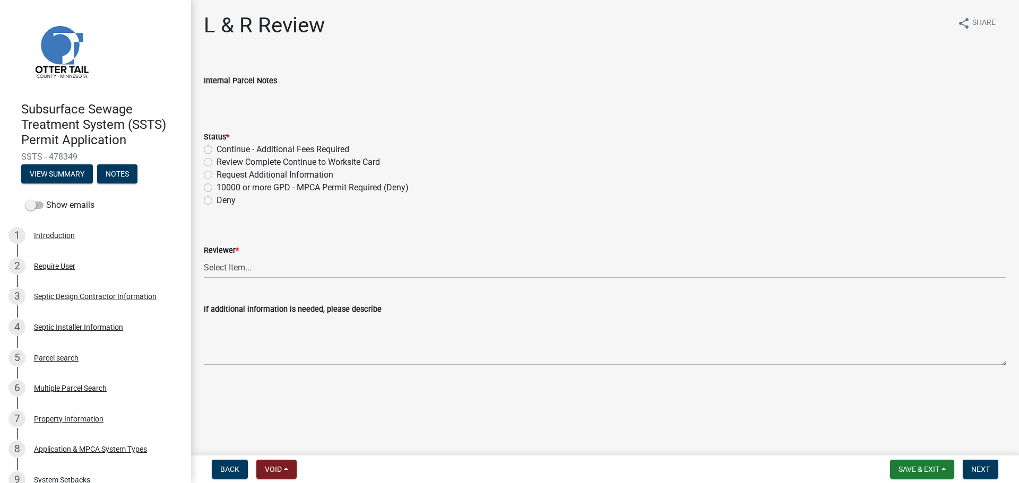  Describe the element at coordinates (264, 25) in the screenshot. I see `h1: L & R Review` at that location.